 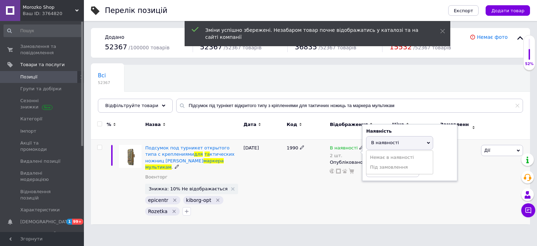 I want to click on span: мультикам, so click(x=158, y=167).